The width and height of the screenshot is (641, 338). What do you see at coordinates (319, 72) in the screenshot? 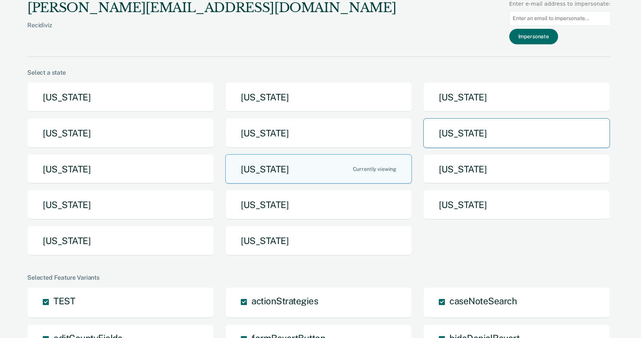
I see `div: Select a state` at bounding box center [319, 72].